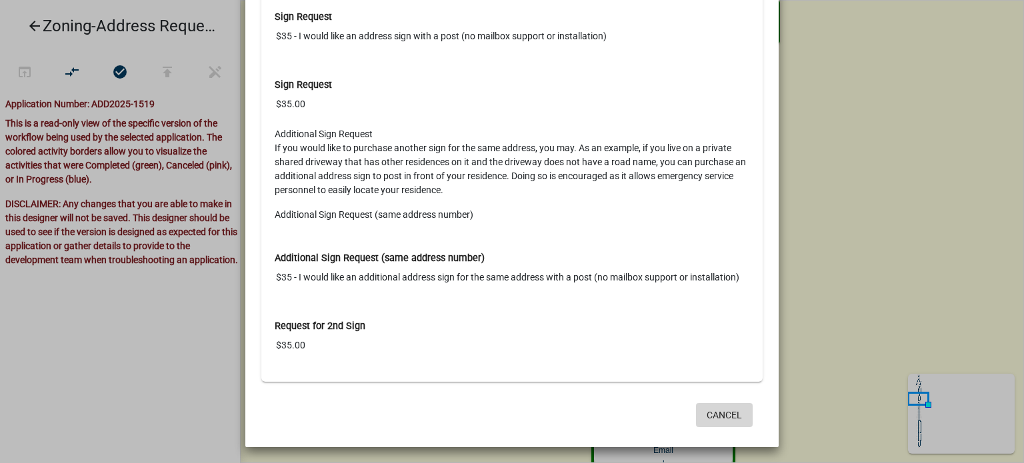 The image size is (1024, 463). I want to click on label: Request for 2nd Sign, so click(320, 327).